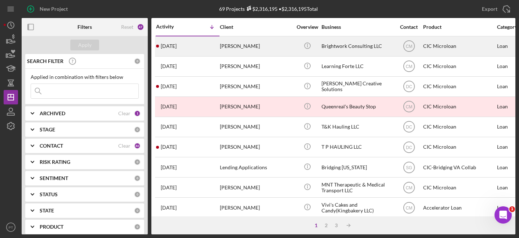  What do you see at coordinates (358, 46) in the screenshot?
I see `div: Brightwork Consulting LLC` at bounding box center [358, 46].